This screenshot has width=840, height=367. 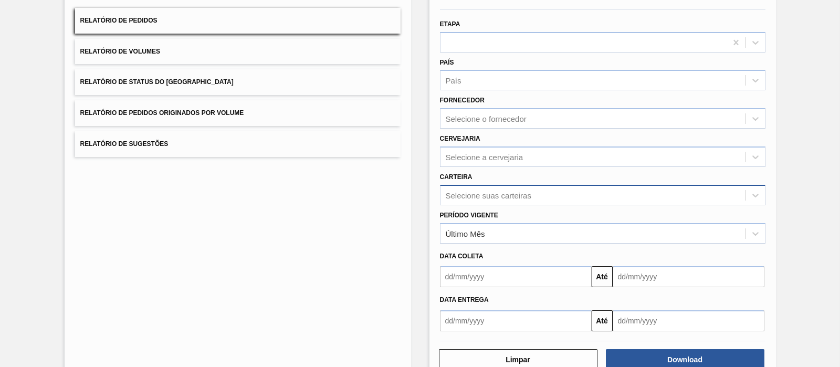 I want to click on div: País, so click(x=454, y=80).